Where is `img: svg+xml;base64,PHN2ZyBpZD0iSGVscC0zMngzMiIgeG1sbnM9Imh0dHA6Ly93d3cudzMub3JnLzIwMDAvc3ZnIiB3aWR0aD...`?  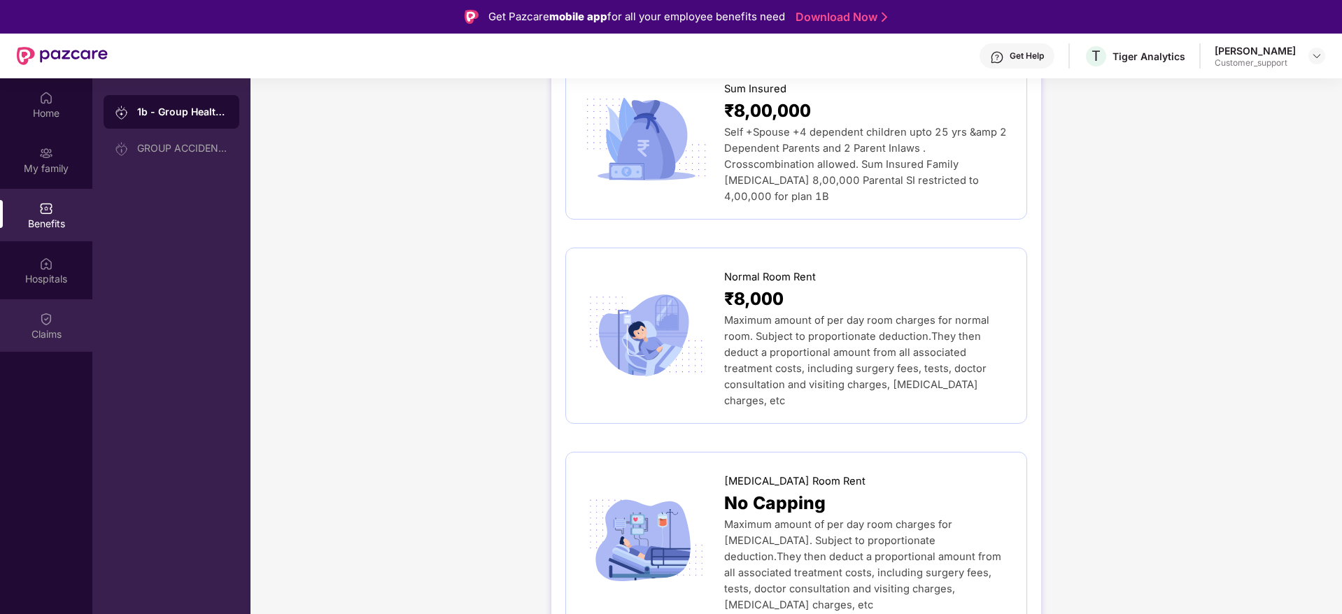 img: svg+xml;base64,PHN2ZyBpZD0iSGVscC0zMngzMiIgeG1sbnM9Imh0dHA6Ly93d3cudzMub3JnLzIwMDAvc3ZnIiB3aWR0aD... is located at coordinates (997, 57).